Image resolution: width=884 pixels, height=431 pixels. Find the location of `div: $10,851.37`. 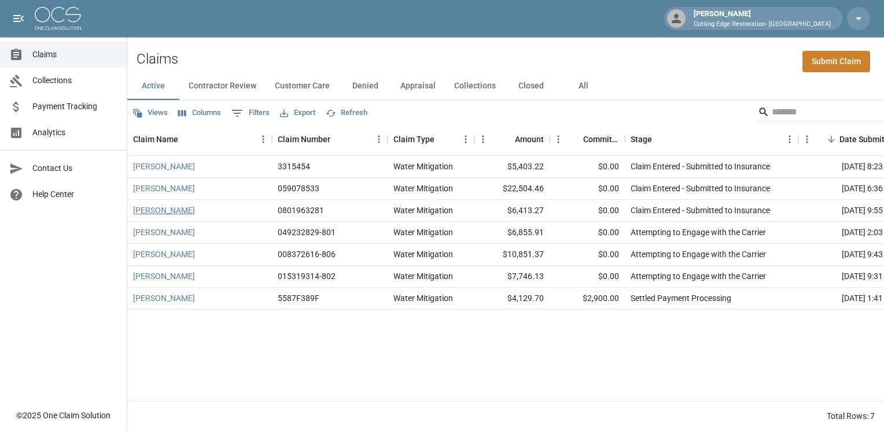

div: $10,851.37 is located at coordinates (512, 255).